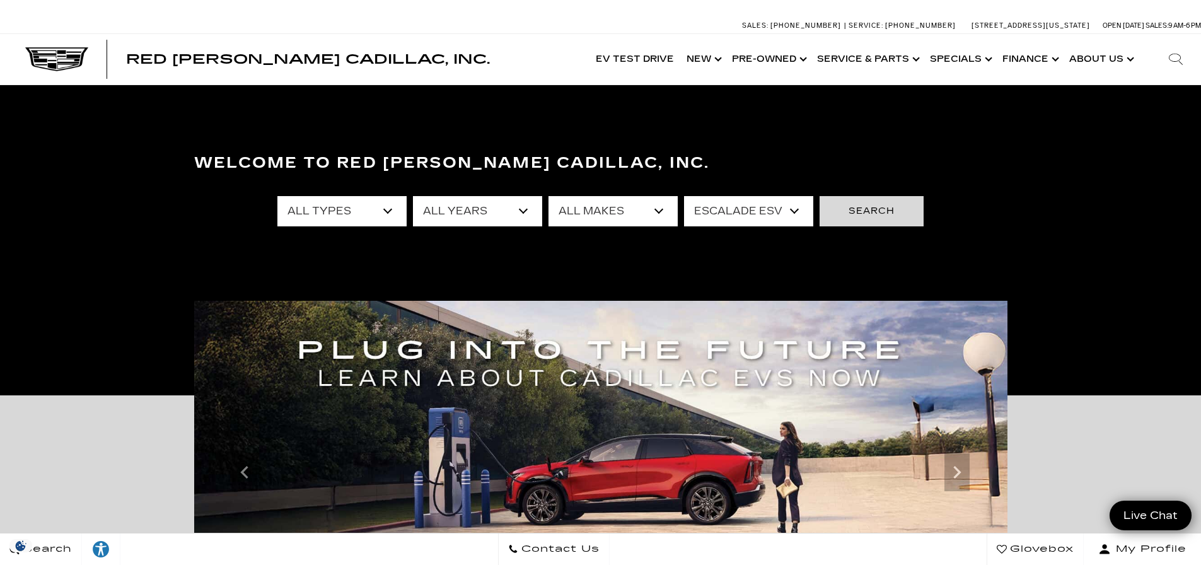 Image resolution: width=1201 pixels, height=565 pixels. I want to click on div: Explore your accessibility options, so click(101, 549).